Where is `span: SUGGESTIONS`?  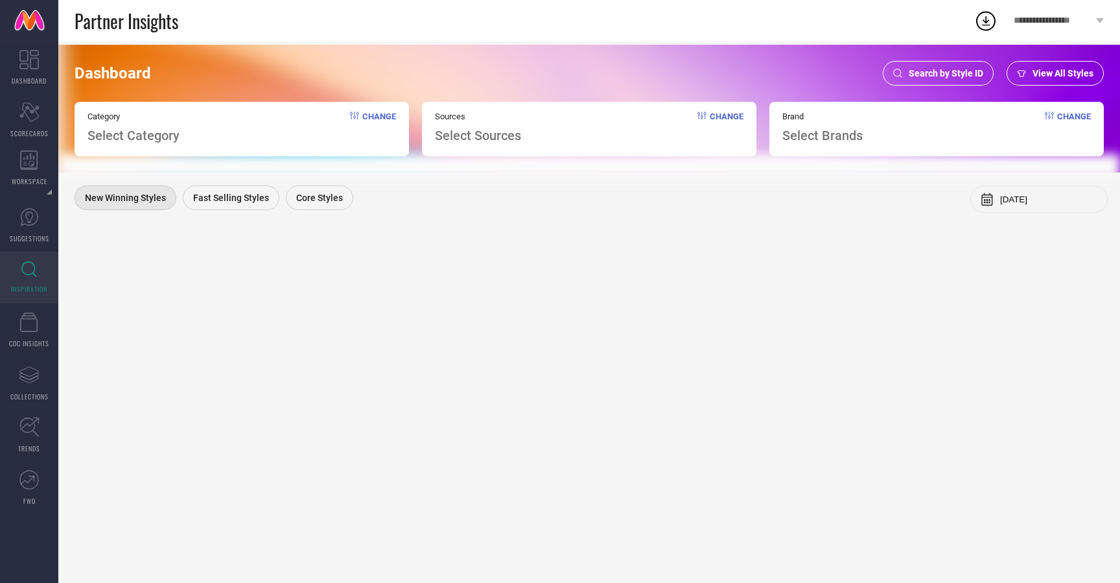
span: SUGGESTIONS is located at coordinates (29, 238).